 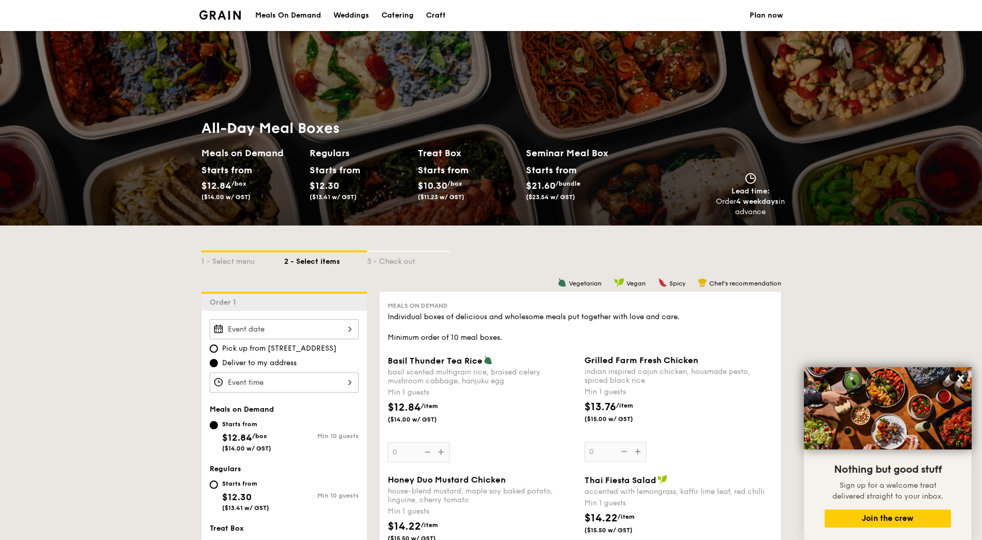 What do you see at coordinates (550, 197) in the screenshot?
I see `span: ($23.54 w/ GST)` at bounding box center [550, 197].